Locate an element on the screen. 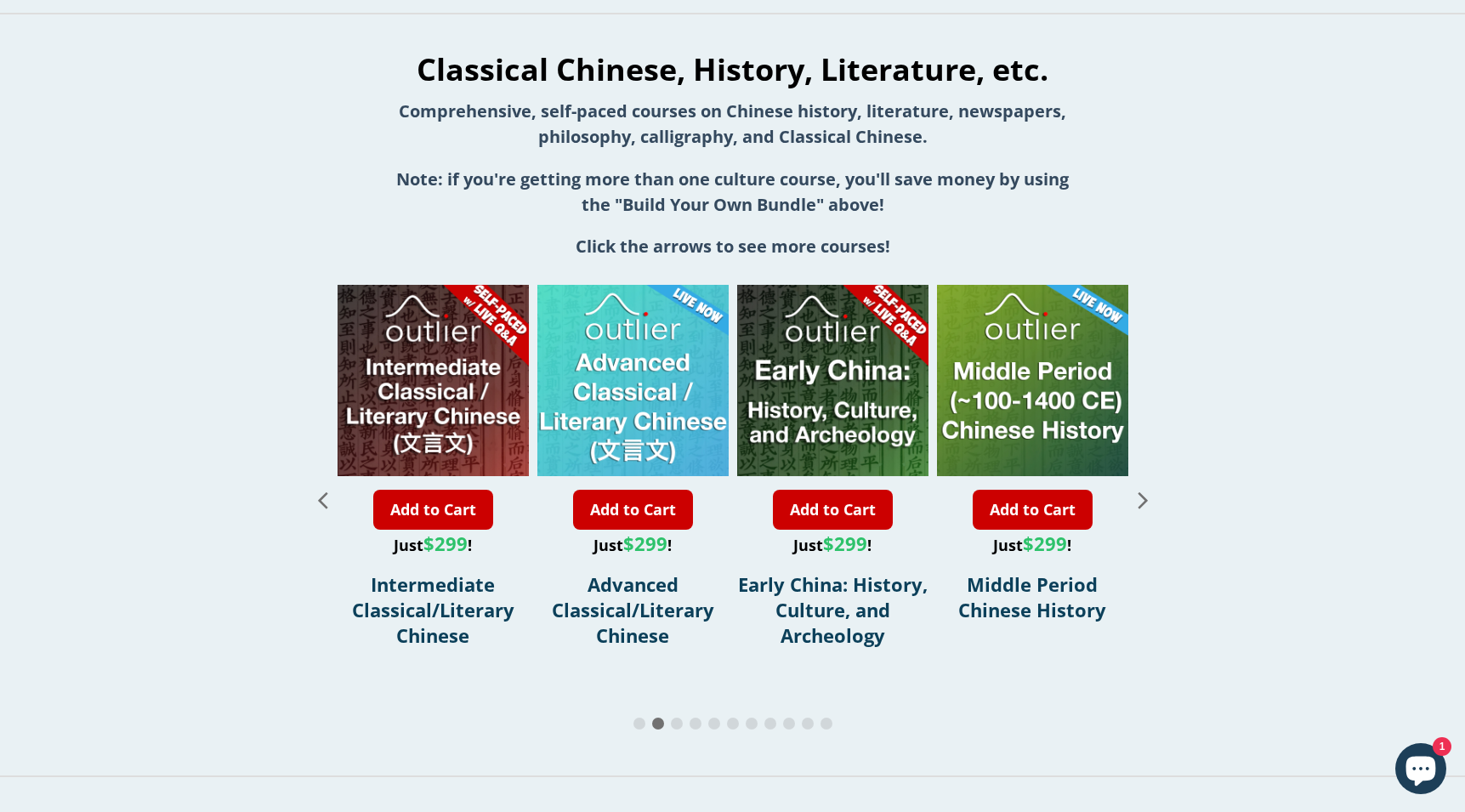  a: Advanced Classical/Literary Chinese is located at coordinates (633, 609).